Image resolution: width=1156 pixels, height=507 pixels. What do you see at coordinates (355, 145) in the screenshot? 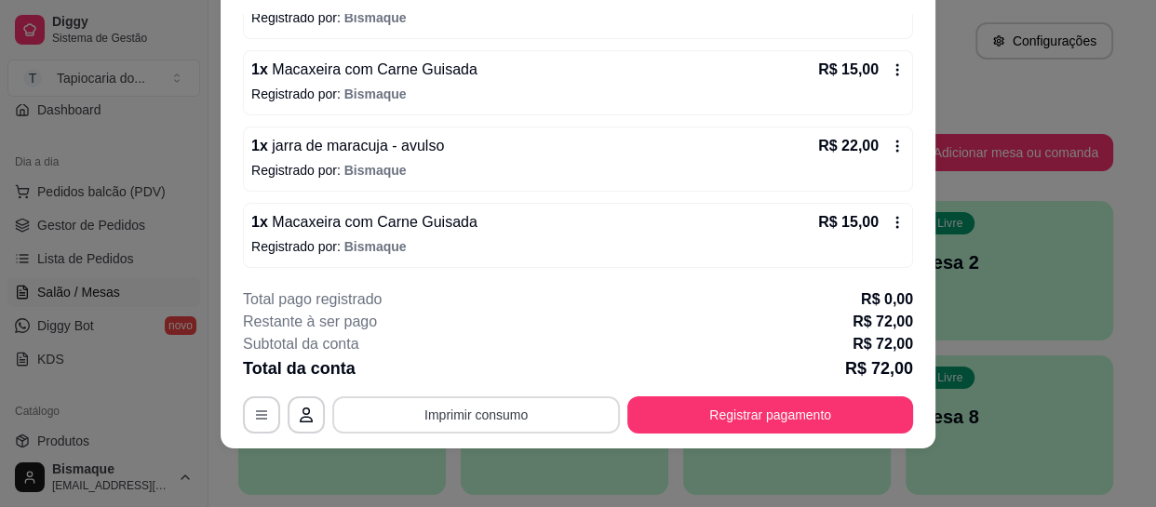
I see `span: jarra de maracuja - avulso` at bounding box center [355, 145].